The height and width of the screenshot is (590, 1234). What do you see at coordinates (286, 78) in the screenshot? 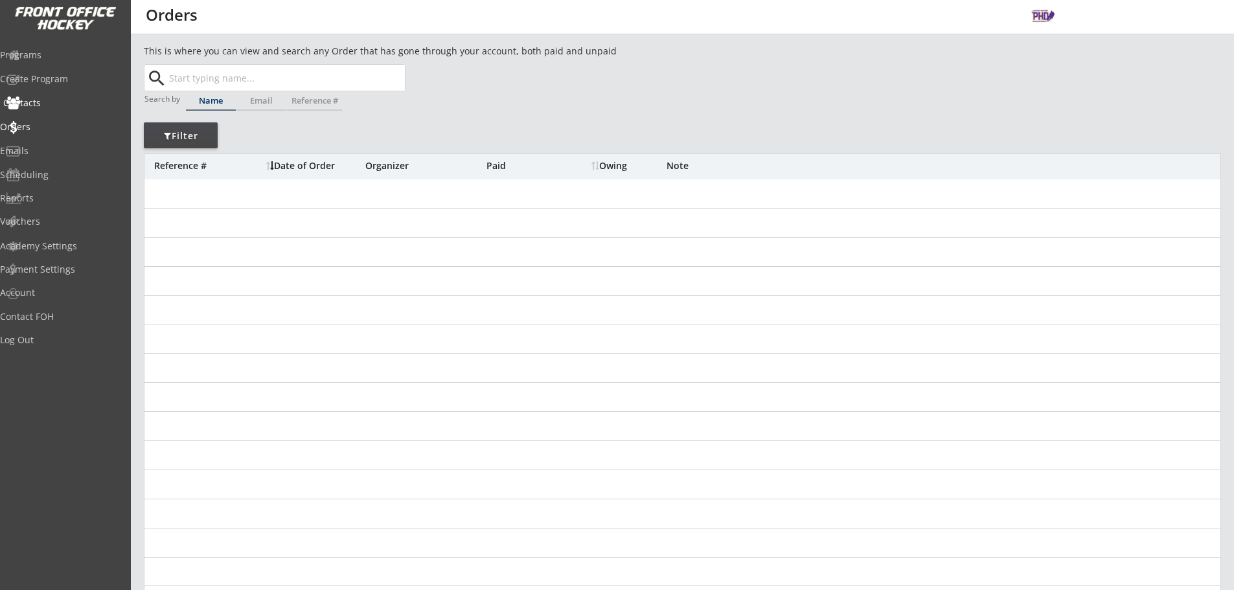
I see `input: Start typing name...` at bounding box center [286, 78].